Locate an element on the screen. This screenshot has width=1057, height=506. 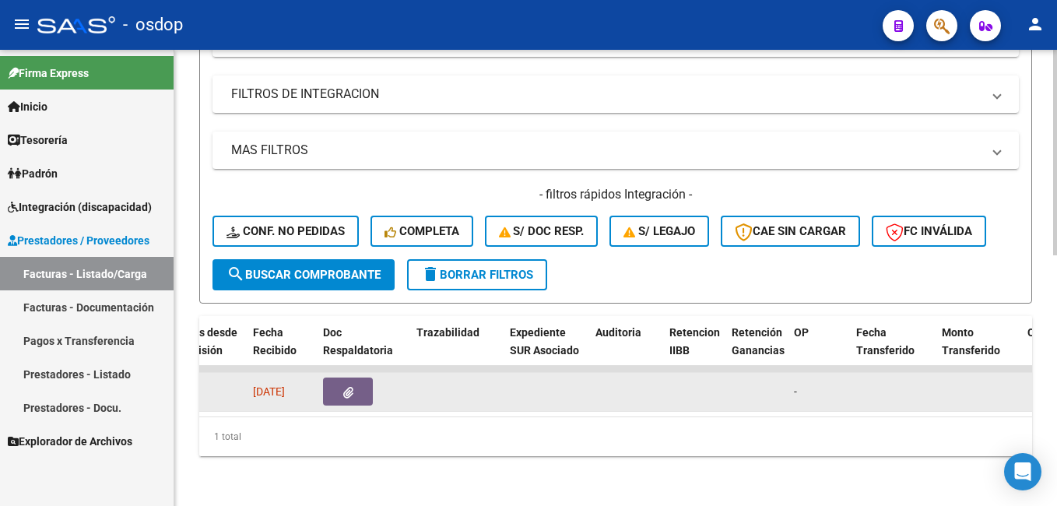
button: S/ legajo is located at coordinates (659, 231).